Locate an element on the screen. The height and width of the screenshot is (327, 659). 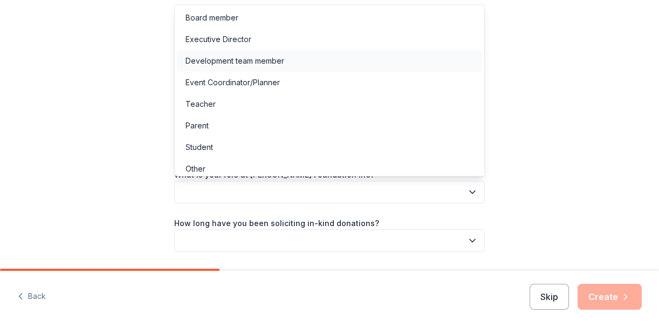
div: Development team member is located at coordinates (235, 61).